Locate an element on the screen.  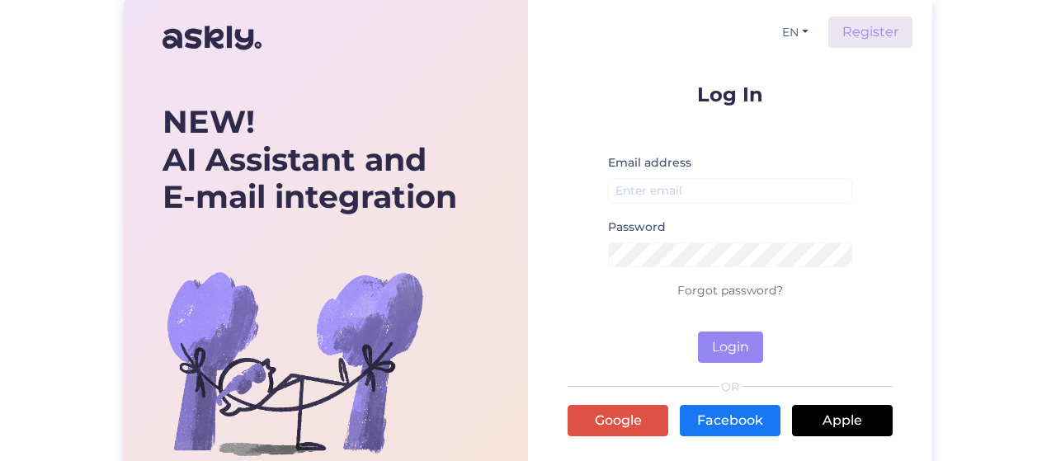
a: Google is located at coordinates (618, 421).